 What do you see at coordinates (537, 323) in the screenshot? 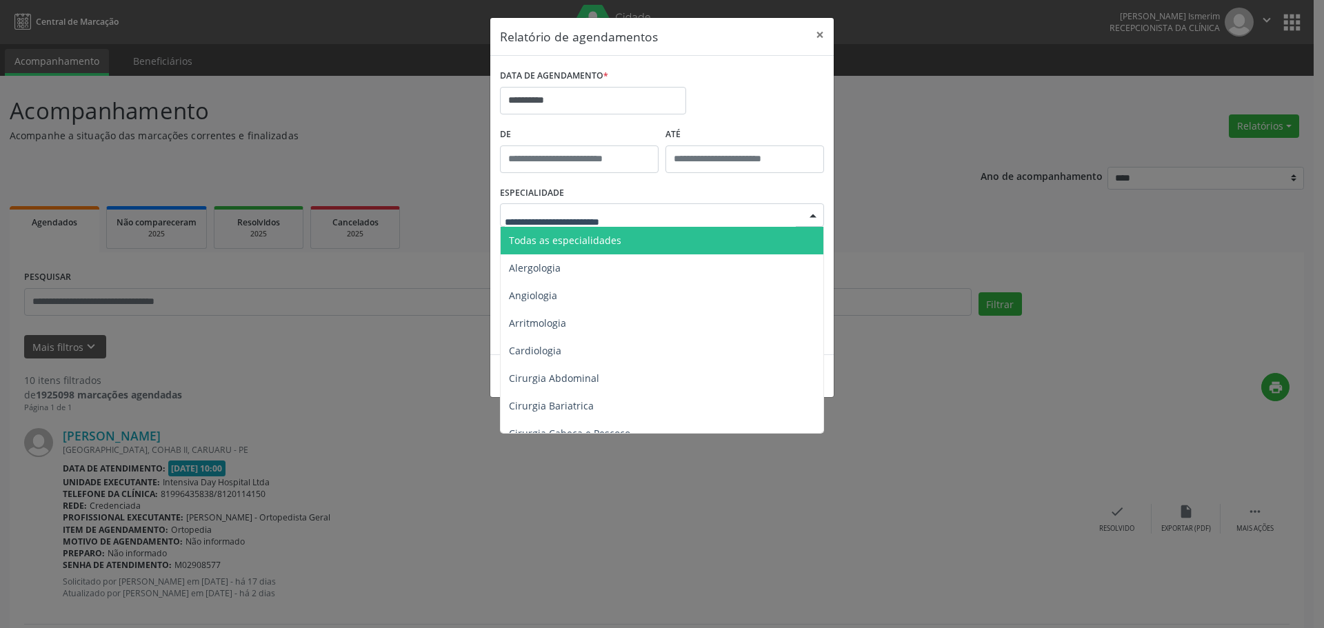
I see `span: Arritmologia` at bounding box center [537, 323].